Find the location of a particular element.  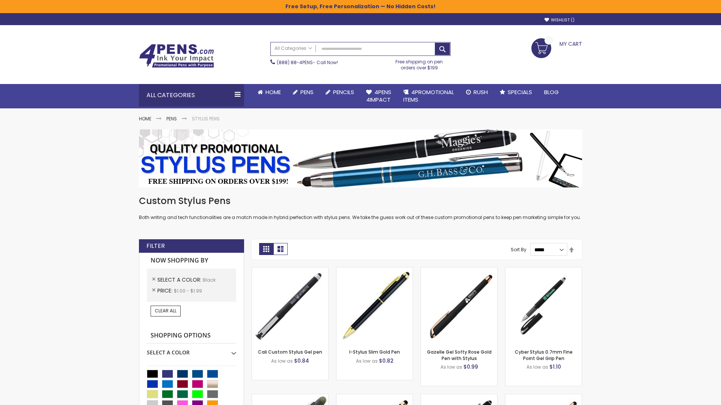

div: Free shipping on pen orders over $199 is located at coordinates (419, 63).